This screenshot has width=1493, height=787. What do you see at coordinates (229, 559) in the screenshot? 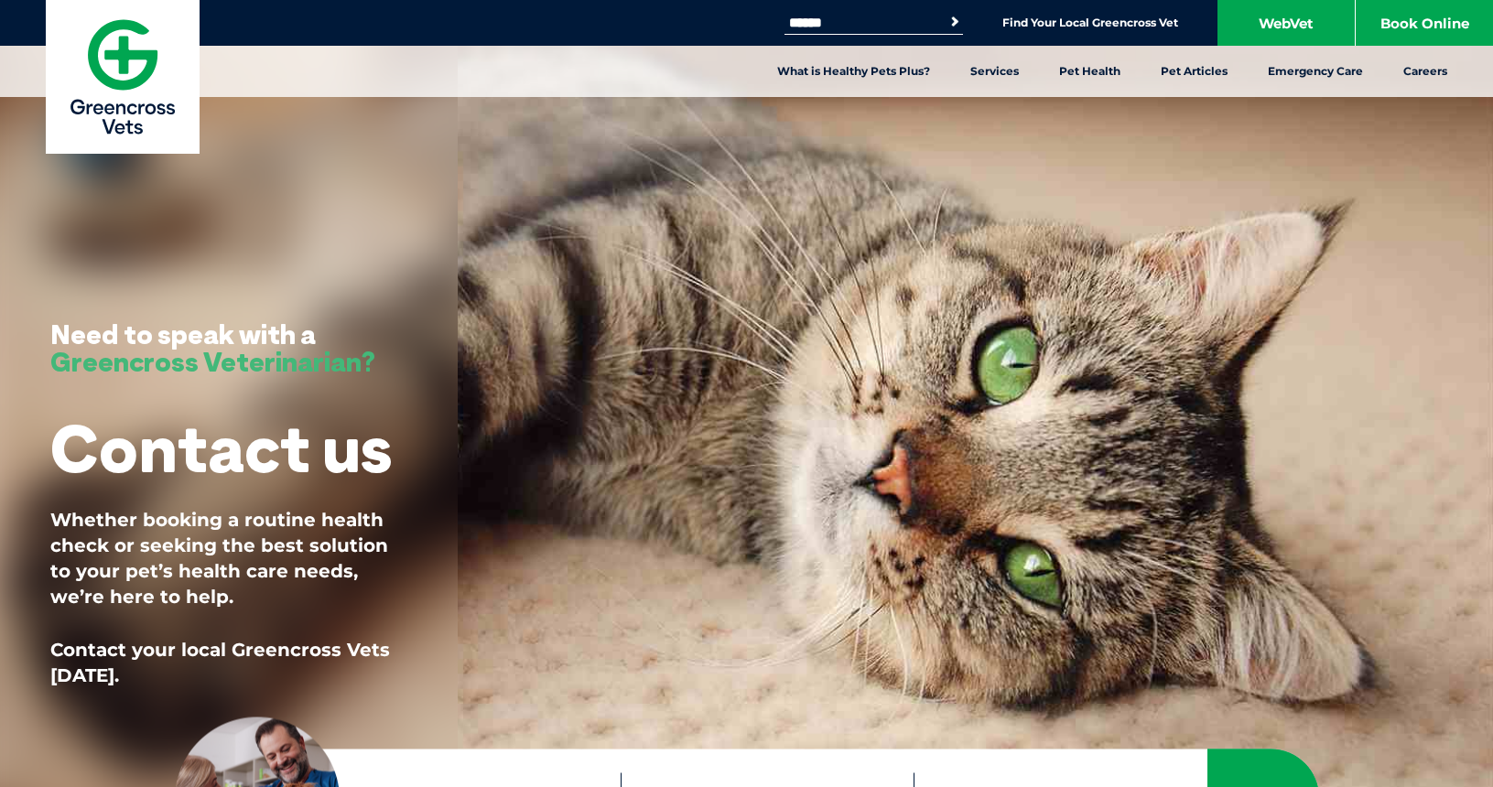
I see `p: Whether booking a routine health check or seeking the best solution to your pet’s health care nee...` at bounding box center [229, 559].